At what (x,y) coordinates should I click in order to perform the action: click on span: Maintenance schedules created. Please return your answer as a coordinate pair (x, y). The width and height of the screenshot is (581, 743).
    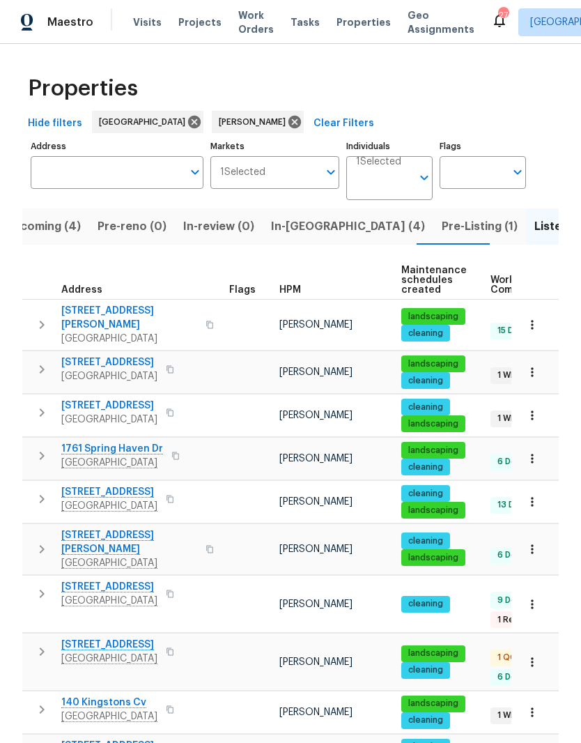
    Looking at the image, I should click on (434, 280).